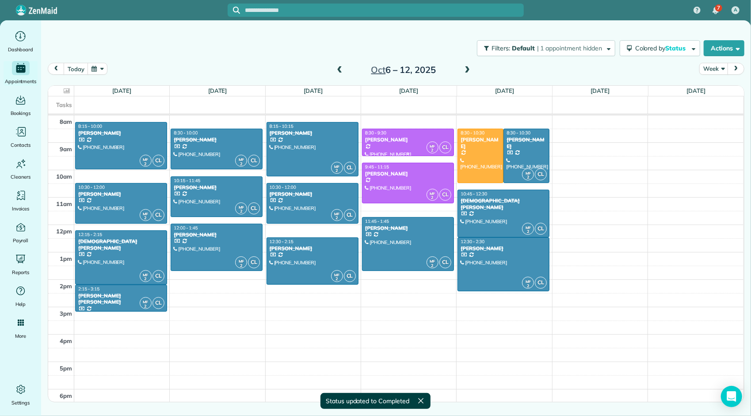  What do you see at coordinates (21, 272) in the screenshot?
I see `span: Reports` at bounding box center [21, 272].